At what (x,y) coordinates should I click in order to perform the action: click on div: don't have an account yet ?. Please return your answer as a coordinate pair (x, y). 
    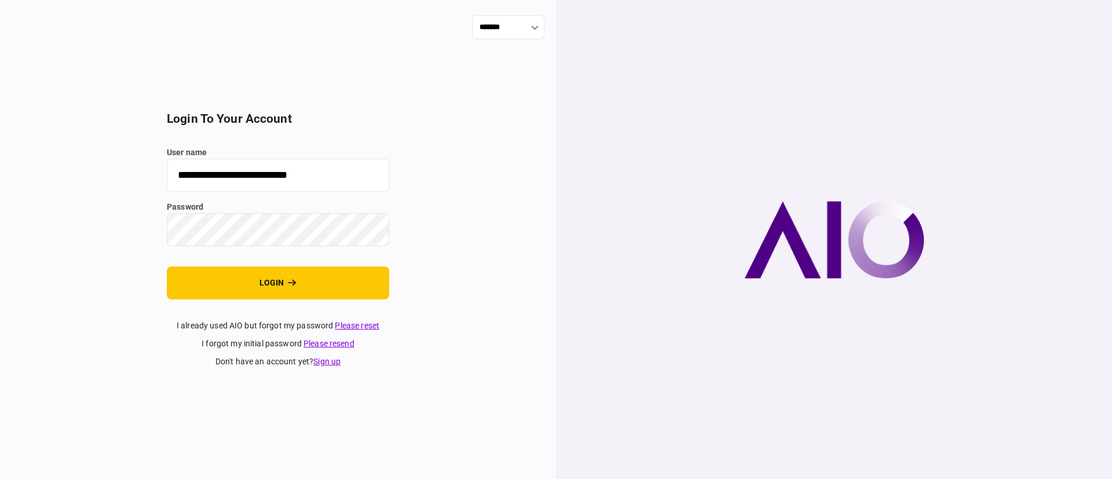
    Looking at the image, I should click on (278, 361).